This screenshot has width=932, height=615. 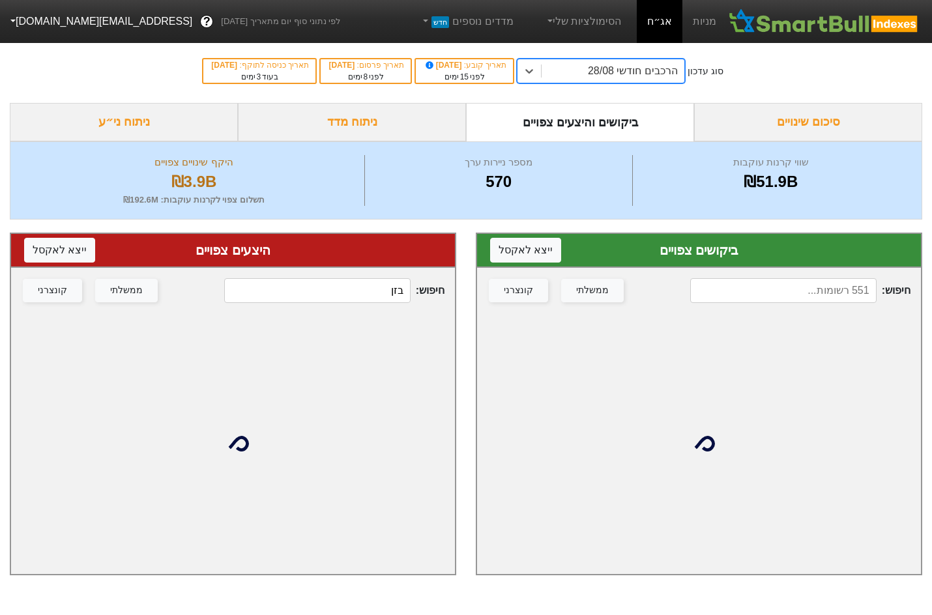 I want to click on div: מספר ניירות ערך, so click(x=499, y=162).